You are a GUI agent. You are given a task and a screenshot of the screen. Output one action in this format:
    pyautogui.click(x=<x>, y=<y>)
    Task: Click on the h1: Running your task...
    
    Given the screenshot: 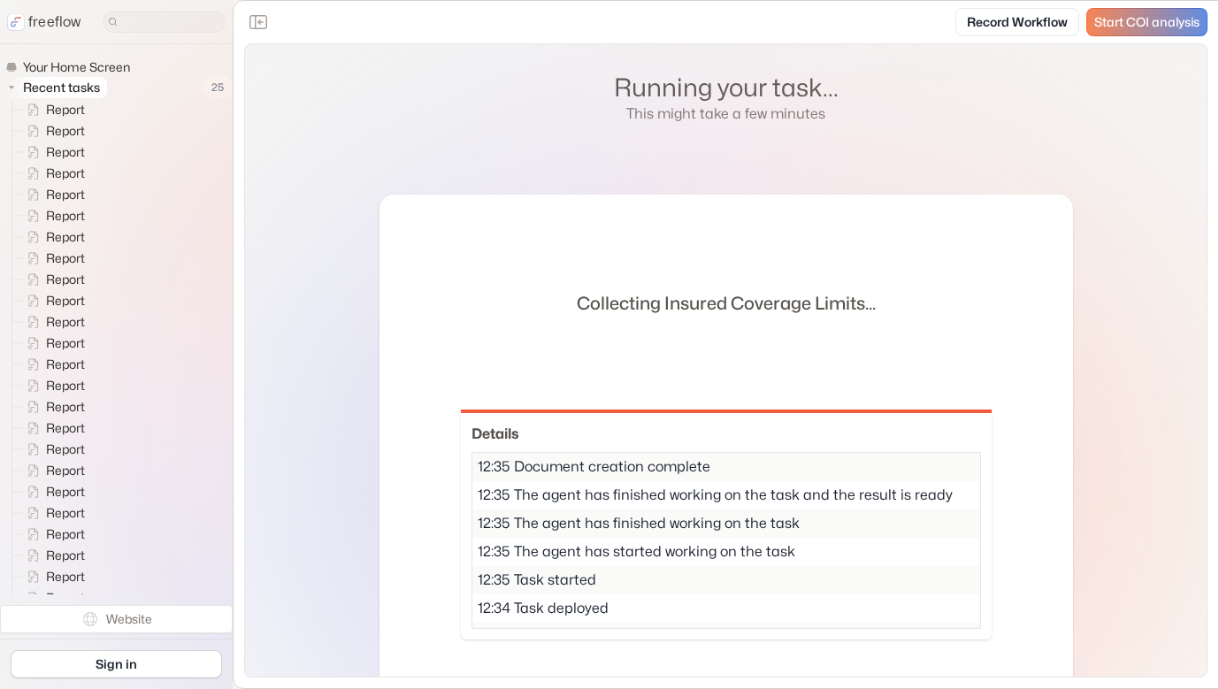 What is the action you would take?
    pyautogui.click(x=726, y=88)
    